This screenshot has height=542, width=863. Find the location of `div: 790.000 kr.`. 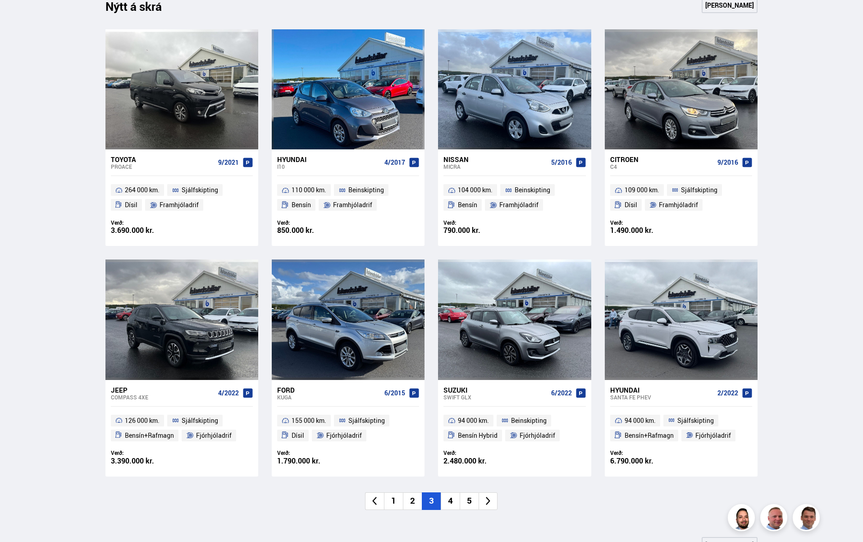

div: 790.000 kr. is located at coordinates (479, 230).